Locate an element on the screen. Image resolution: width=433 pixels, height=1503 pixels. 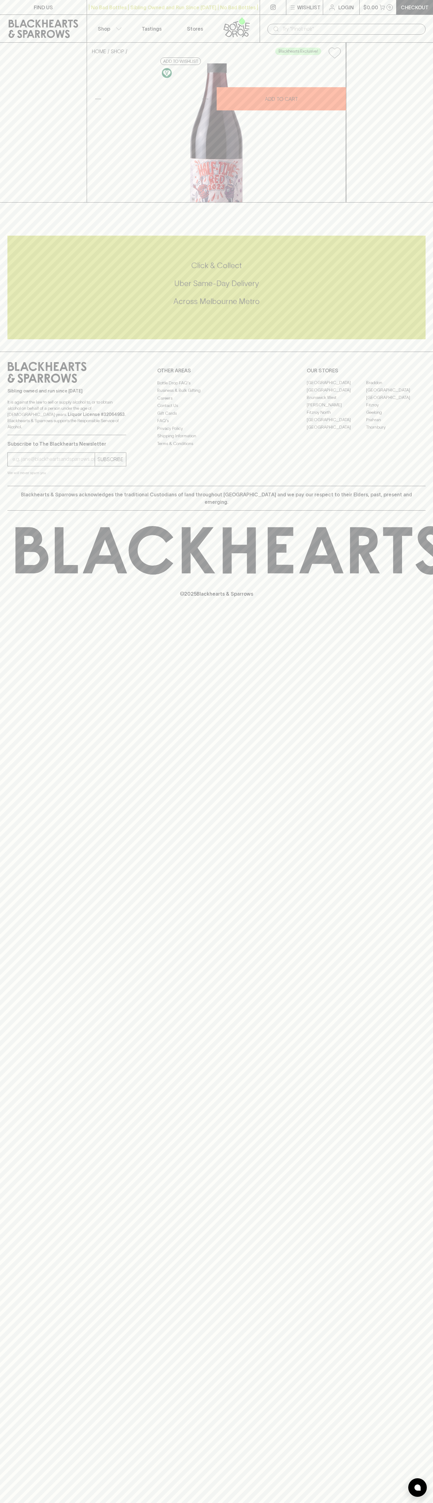
a: Tastings is located at coordinates (152, 28).